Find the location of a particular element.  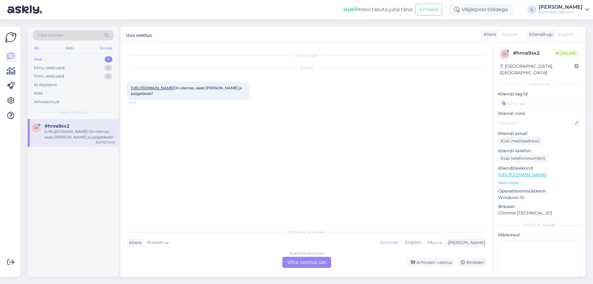

div: 3 is located at coordinates (108, 76).